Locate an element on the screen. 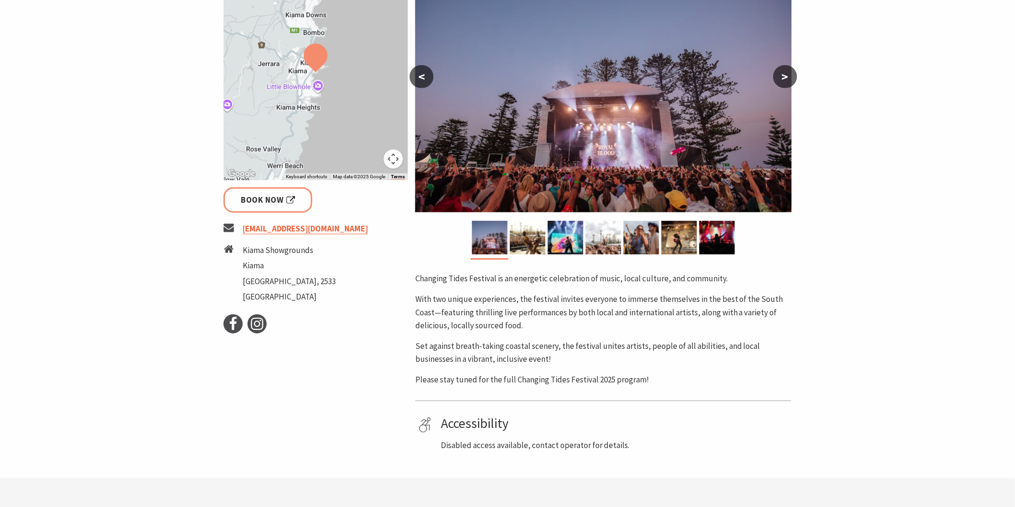 Image resolution: width=1015 pixels, height=507 pixels. p: Set against breath-taking coastal scenery, the festival unites artists, people of all abilities, ... is located at coordinates (603, 353).